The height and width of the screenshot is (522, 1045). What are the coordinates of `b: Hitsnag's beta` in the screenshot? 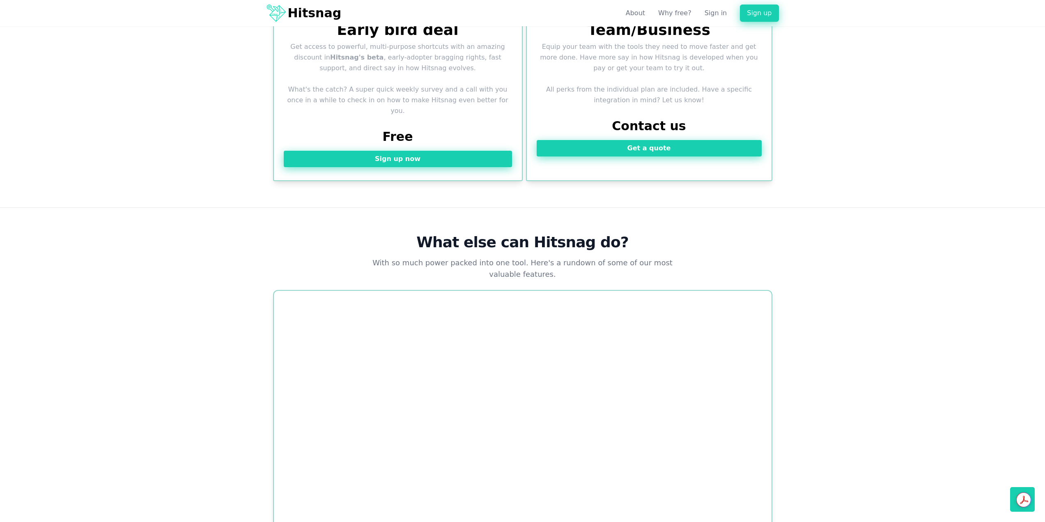 It's located at (357, 57).